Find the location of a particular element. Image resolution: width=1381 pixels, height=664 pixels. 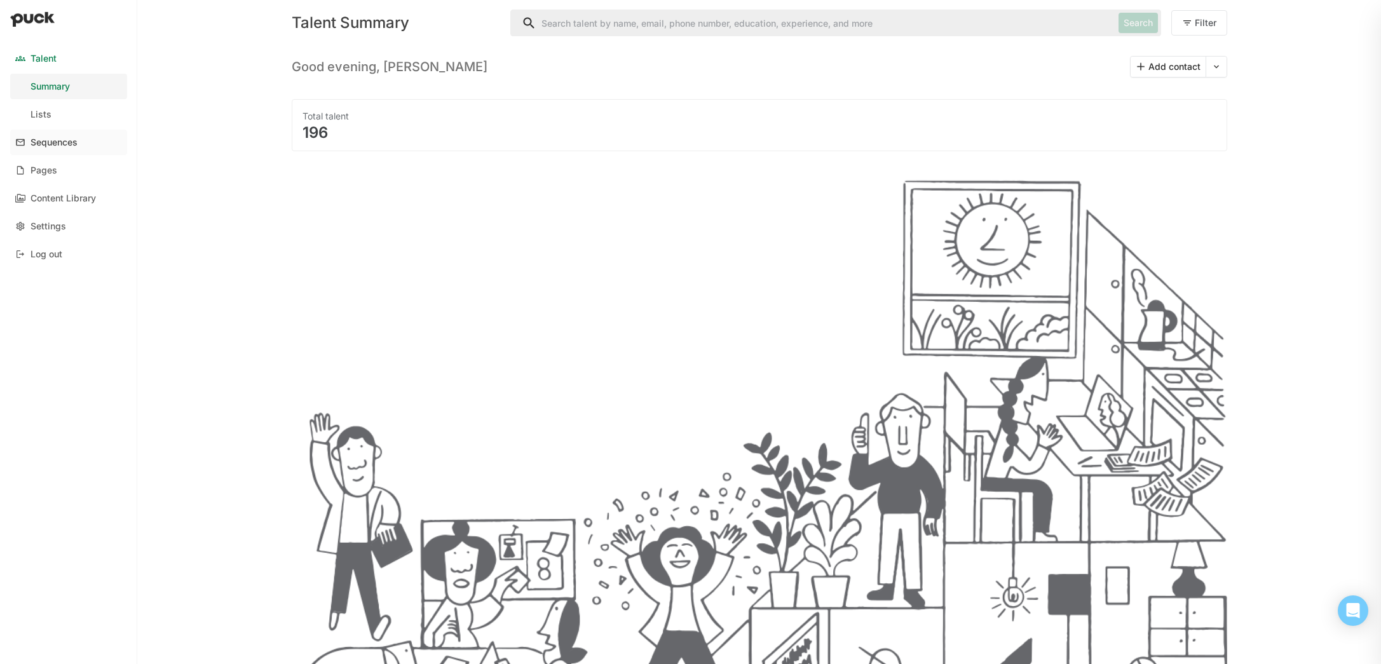

a: Lists is located at coordinates (69, 114).